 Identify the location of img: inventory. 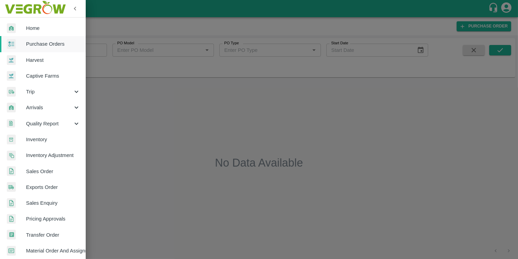
(11, 155).